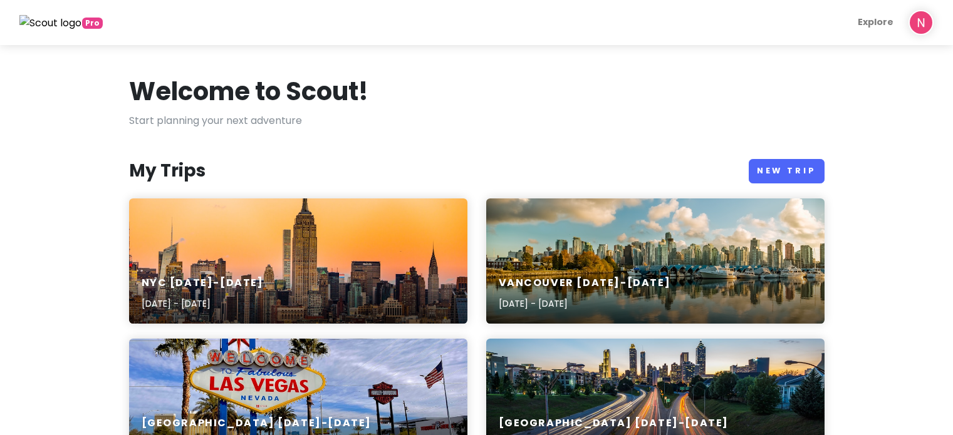 This screenshot has height=435, width=953. What do you see at coordinates (51, 23) in the screenshot?
I see `img: Scout logo` at bounding box center [51, 23].